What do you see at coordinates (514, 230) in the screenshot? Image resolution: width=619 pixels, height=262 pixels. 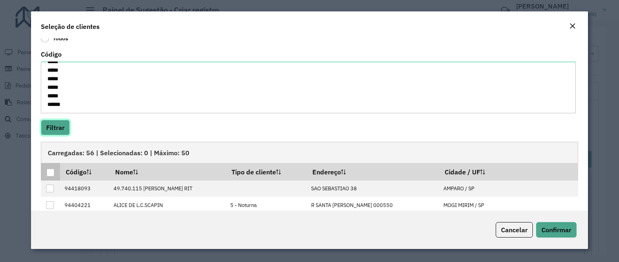 I see `span: Cancelar` at bounding box center [514, 230].